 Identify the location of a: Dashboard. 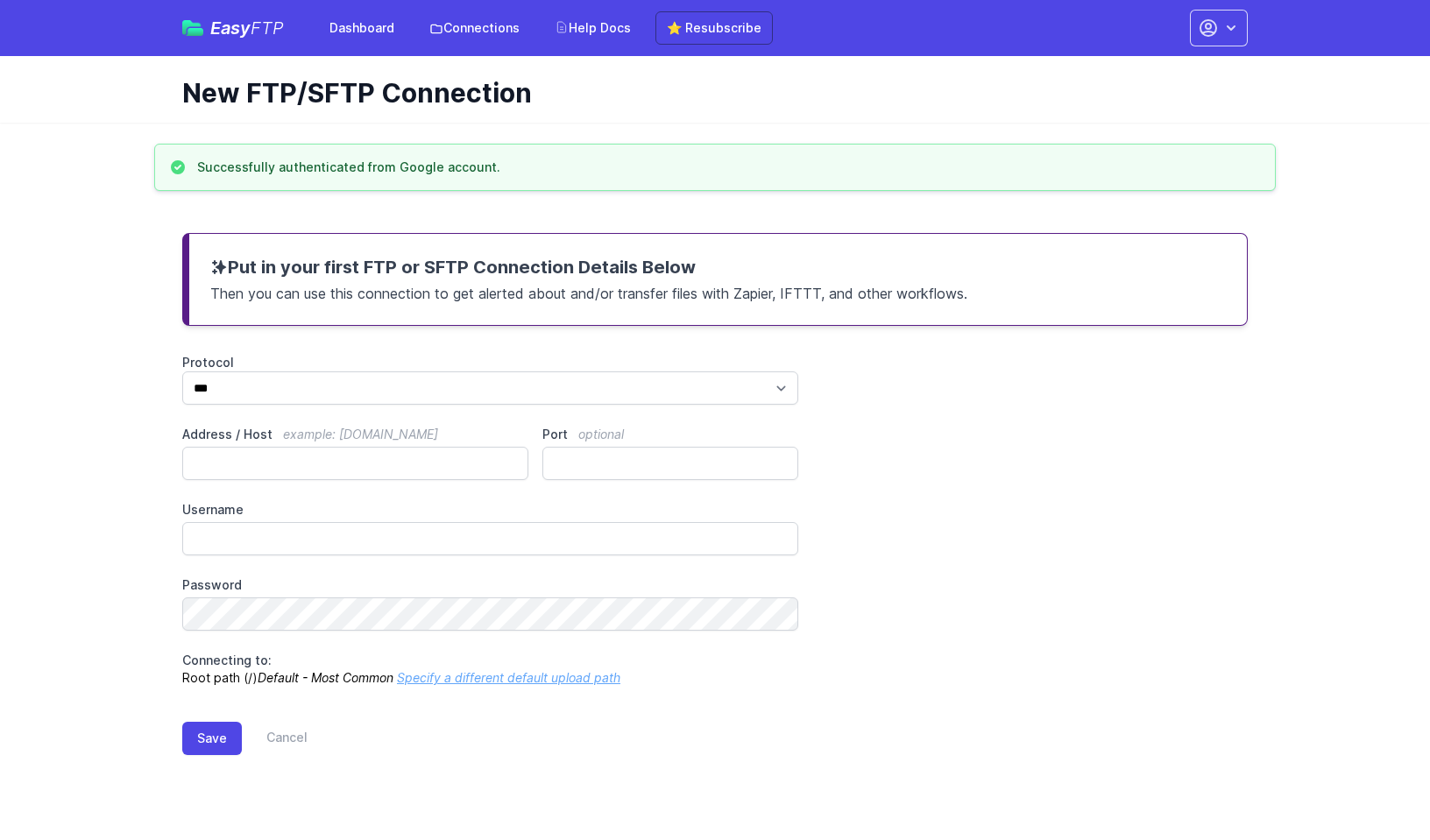
(361, 28).